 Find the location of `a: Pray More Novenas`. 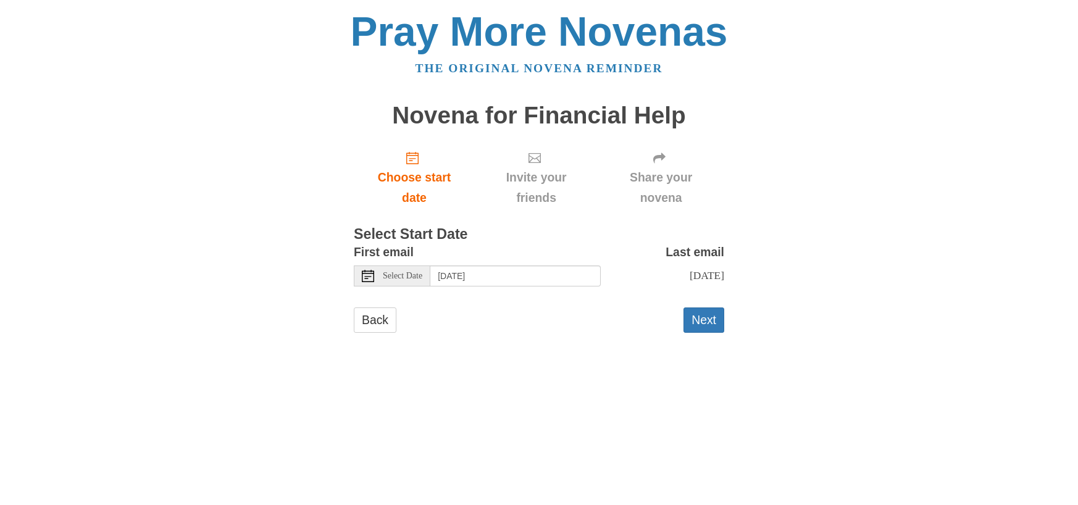

a: Pray More Novenas is located at coordinates (539, 31).